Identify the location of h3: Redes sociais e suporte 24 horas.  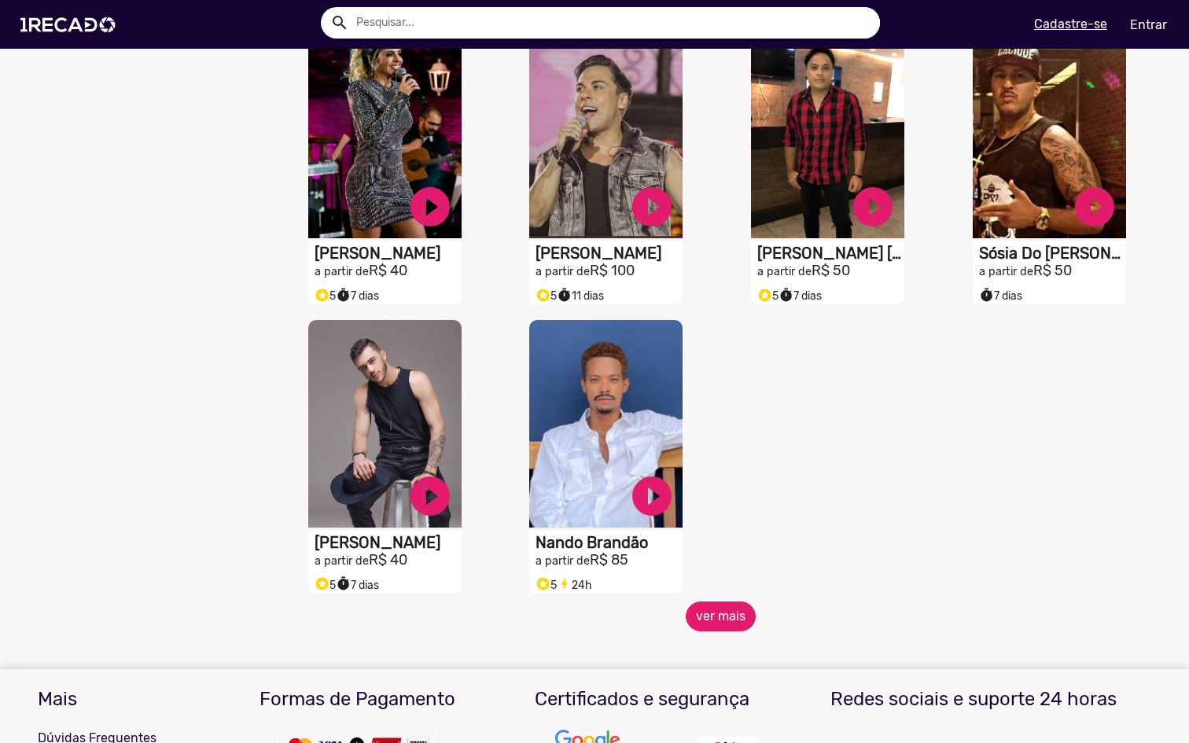
(974, 699).